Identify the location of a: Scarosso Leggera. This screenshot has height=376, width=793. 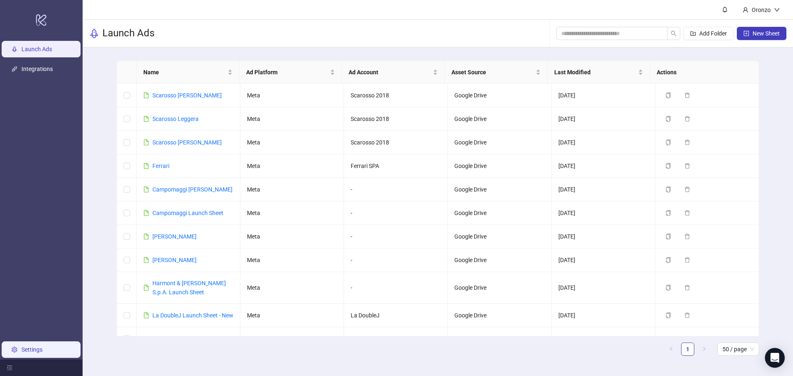
(175, 119).